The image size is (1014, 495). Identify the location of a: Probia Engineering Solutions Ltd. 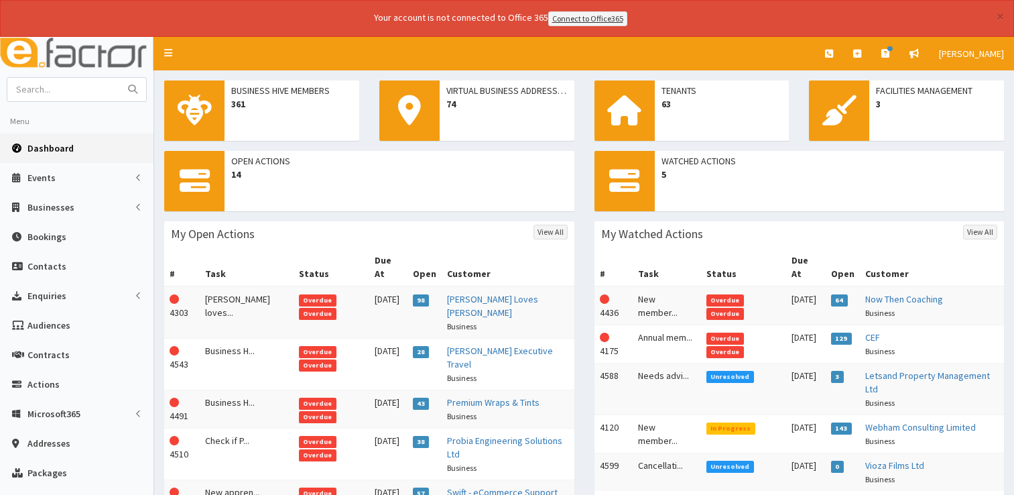
(505, 447).